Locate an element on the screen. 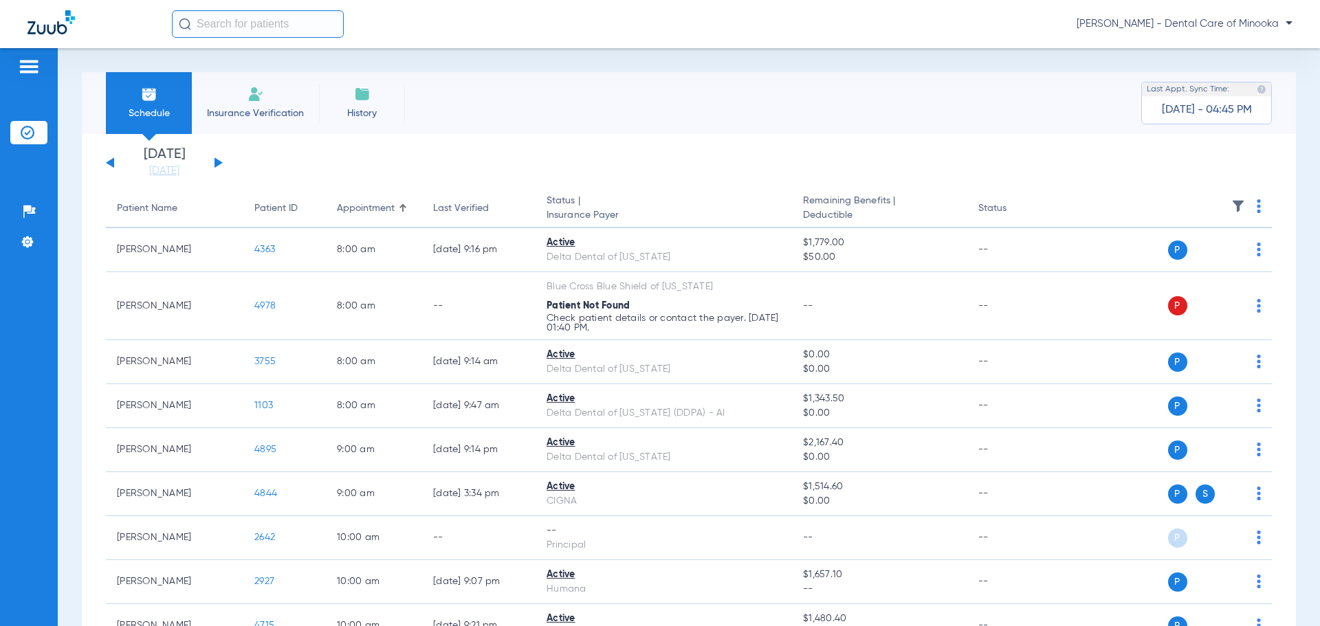 This screenshot has height=626, width=1320. span: $2,167.40 is located at coordinates (879, 443).